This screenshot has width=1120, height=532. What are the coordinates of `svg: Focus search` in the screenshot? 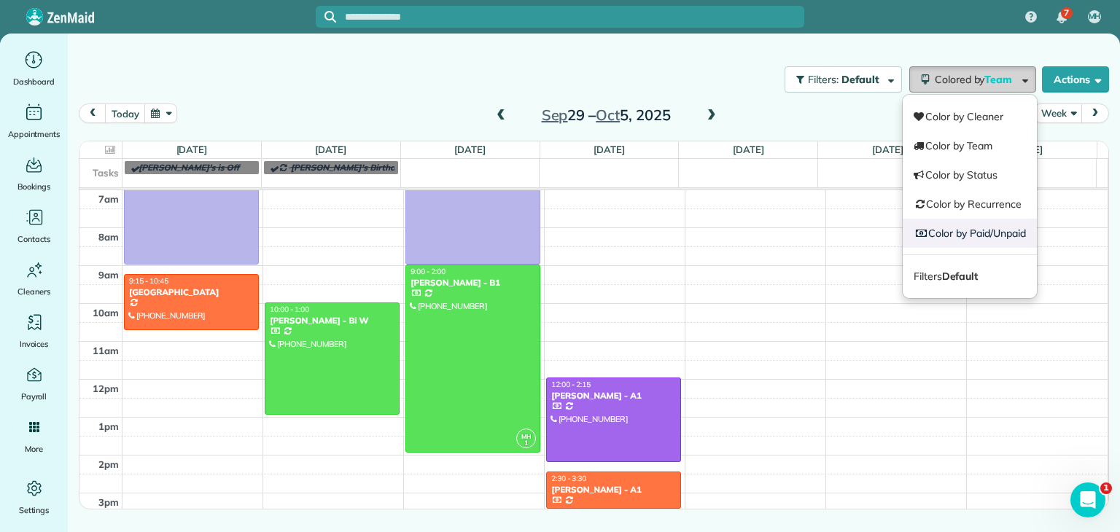 It's located at (330, 17).